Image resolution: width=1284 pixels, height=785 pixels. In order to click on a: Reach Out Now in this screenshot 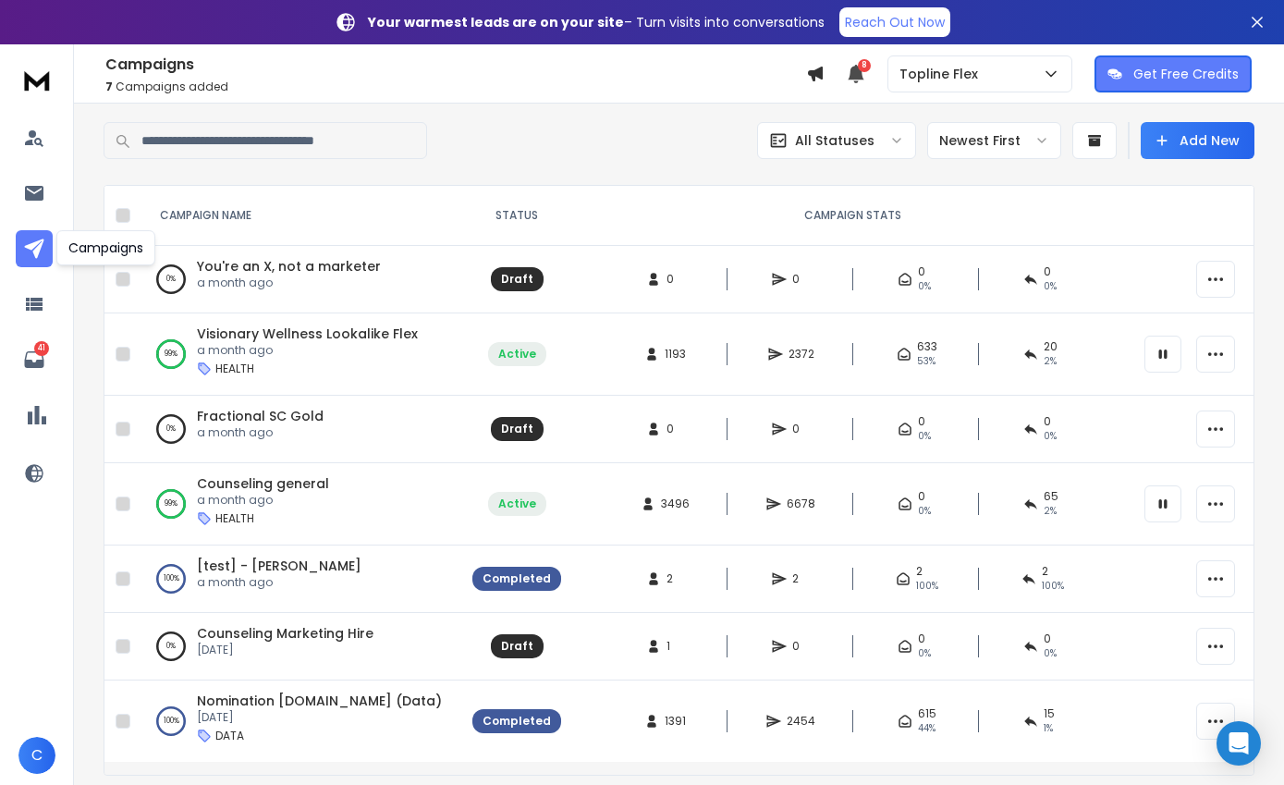, I will do `click(895, 22)`.